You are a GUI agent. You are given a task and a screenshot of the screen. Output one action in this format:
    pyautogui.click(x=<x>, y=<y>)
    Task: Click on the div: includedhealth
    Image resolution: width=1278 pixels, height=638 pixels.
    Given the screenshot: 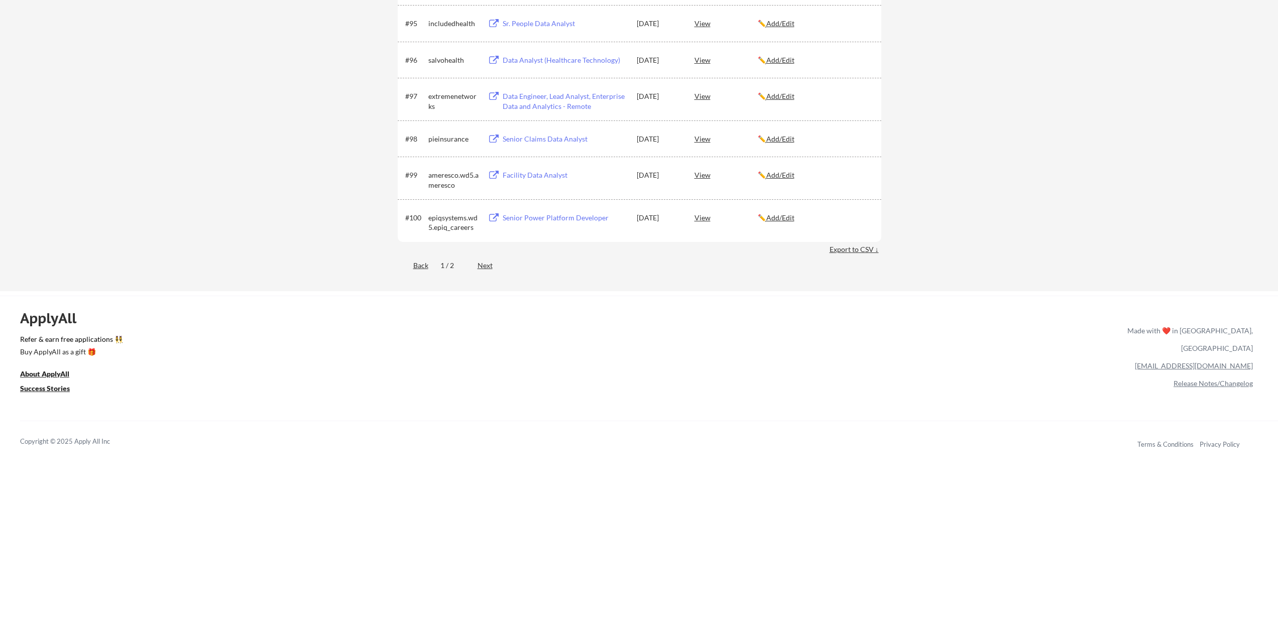 What is the action you would take?
    pyautogui.click(x=453, y=24)
    